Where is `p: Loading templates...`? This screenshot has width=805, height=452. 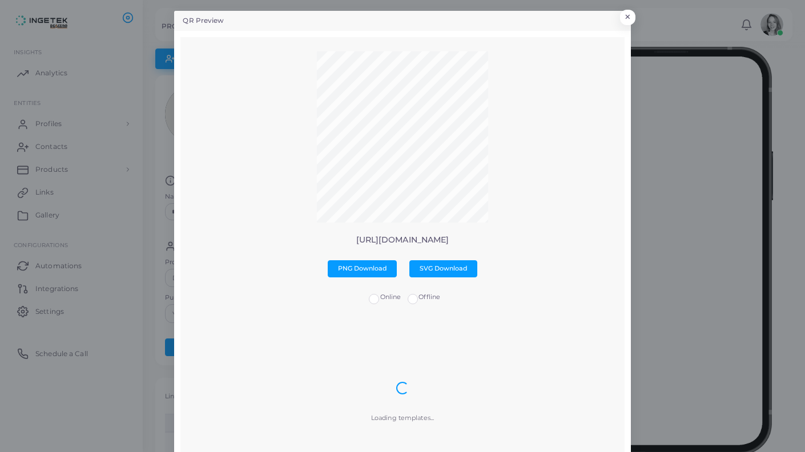 p: Loading templates... is located at coordinates (403, 418).